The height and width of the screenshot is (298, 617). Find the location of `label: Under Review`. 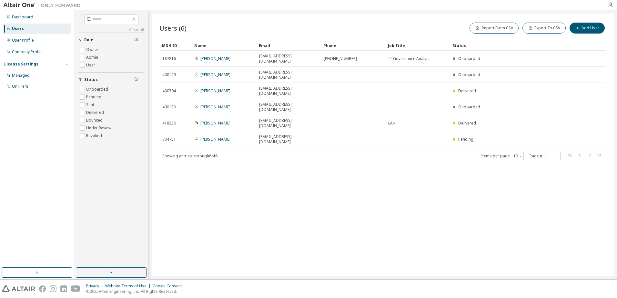

label: Under Review is located at coordinates (99, 128).